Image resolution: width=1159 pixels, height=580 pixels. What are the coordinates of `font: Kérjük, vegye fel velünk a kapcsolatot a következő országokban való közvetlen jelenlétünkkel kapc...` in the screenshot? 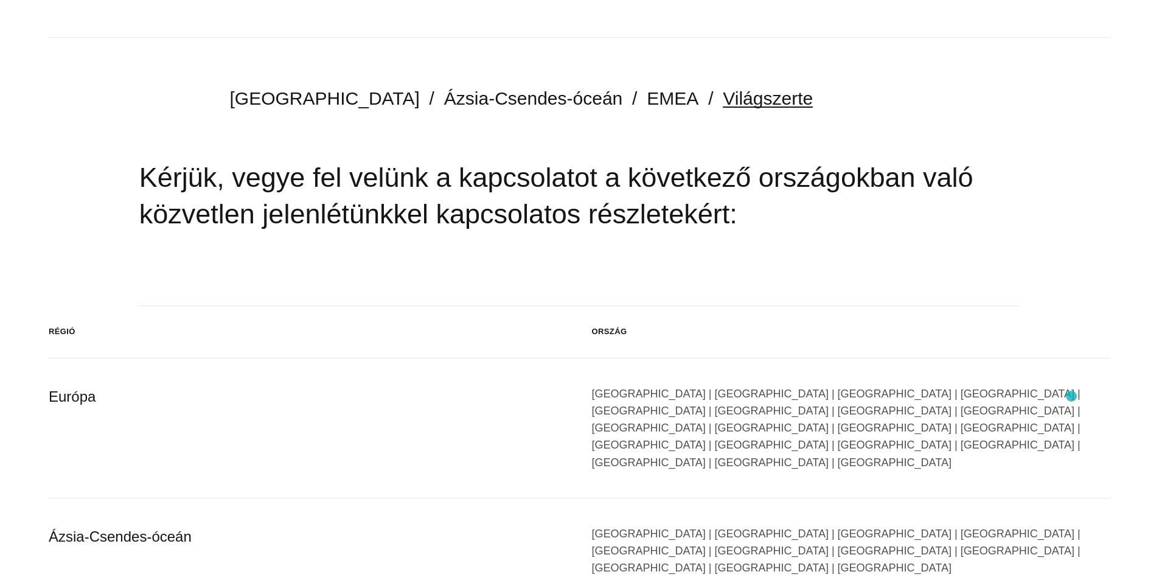 It's located at (556, 195).